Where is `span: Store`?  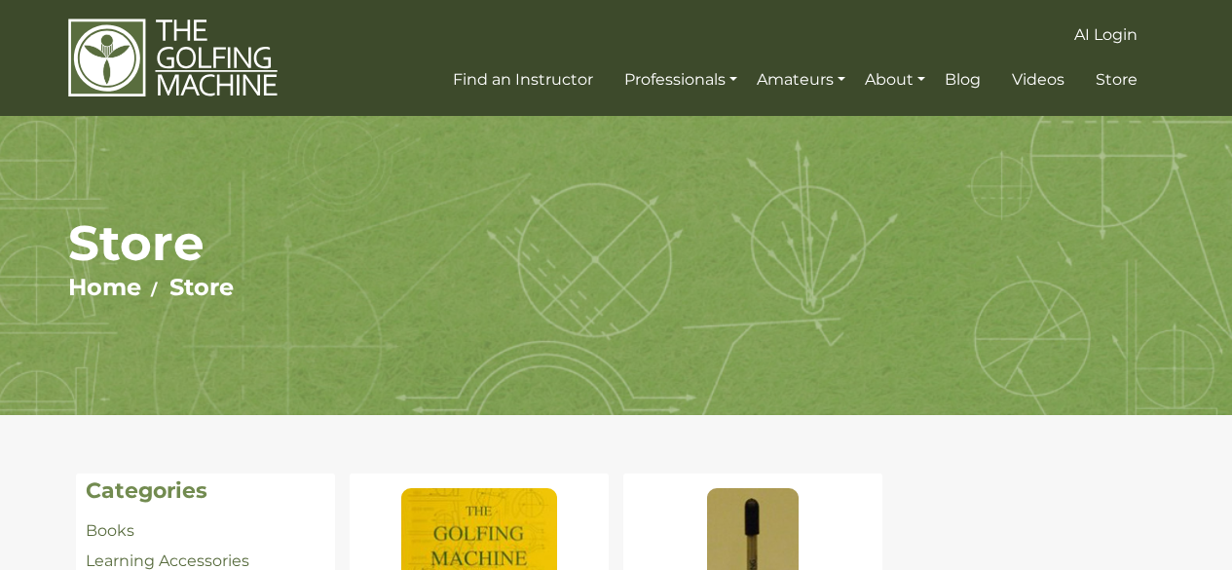
span: Store is located at coordinates (1116, 79).